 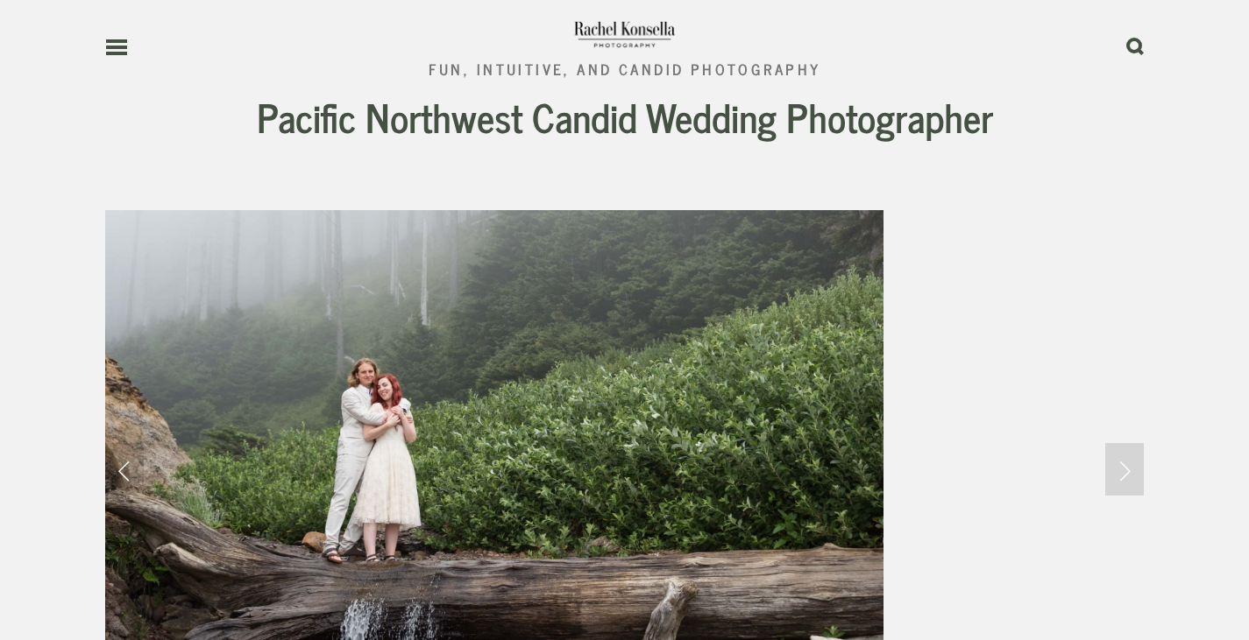 What do you see at coordinates (1124, 470) in the screenshot?
I see `a: Next Slide` at bounding box center [1124, 470].